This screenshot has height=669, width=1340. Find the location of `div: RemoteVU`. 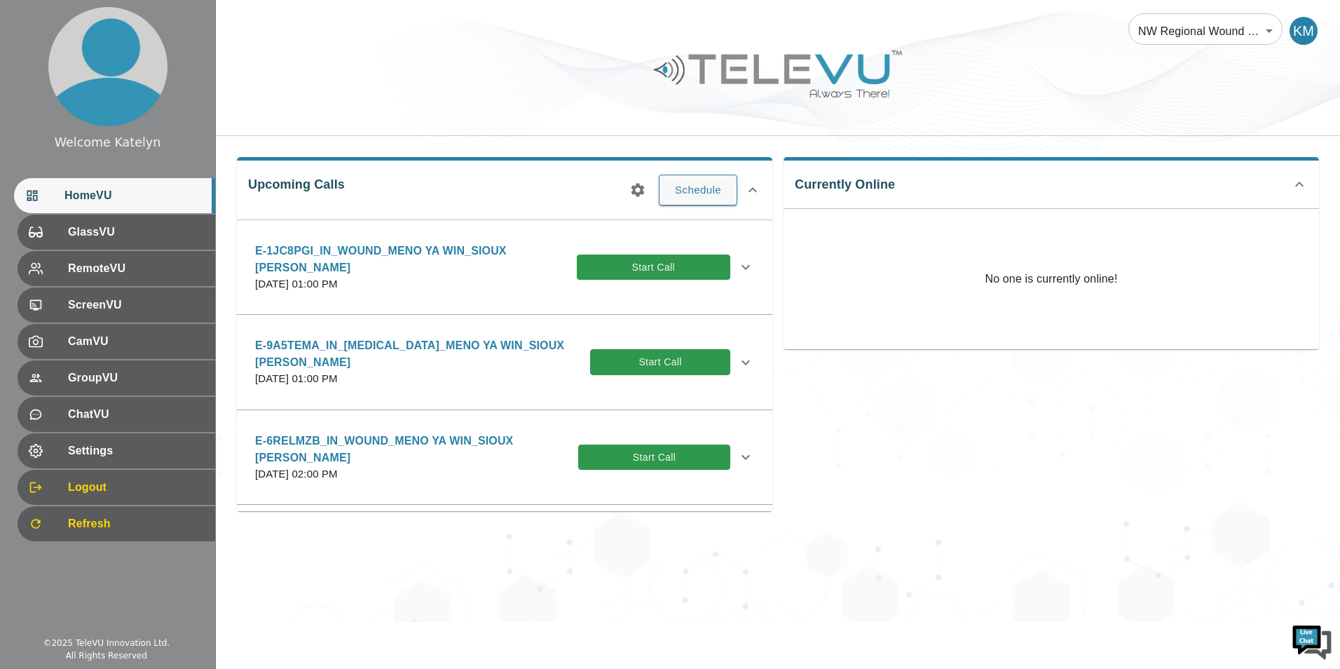

div: RemoteVU is located at coordinates (116, 268).